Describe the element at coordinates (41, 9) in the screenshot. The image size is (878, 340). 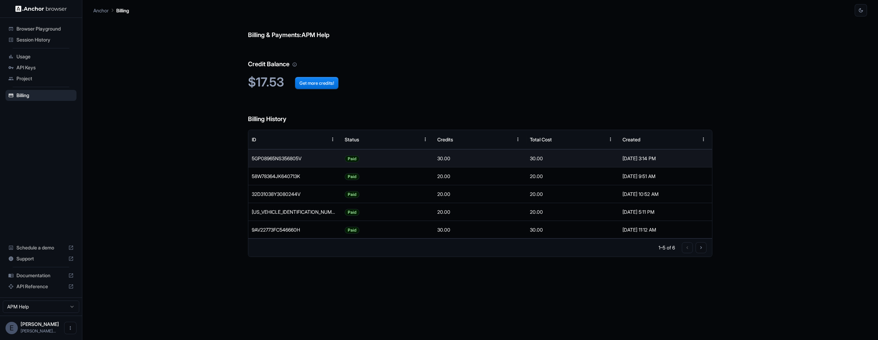
I see `img: Anchor Logo` at that location.